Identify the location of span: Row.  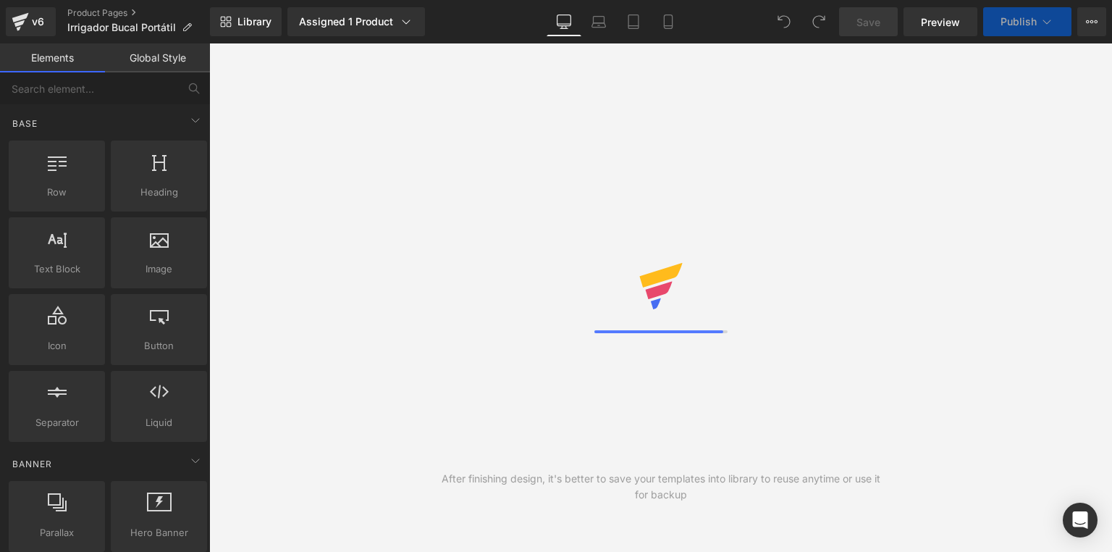
(56, 192).